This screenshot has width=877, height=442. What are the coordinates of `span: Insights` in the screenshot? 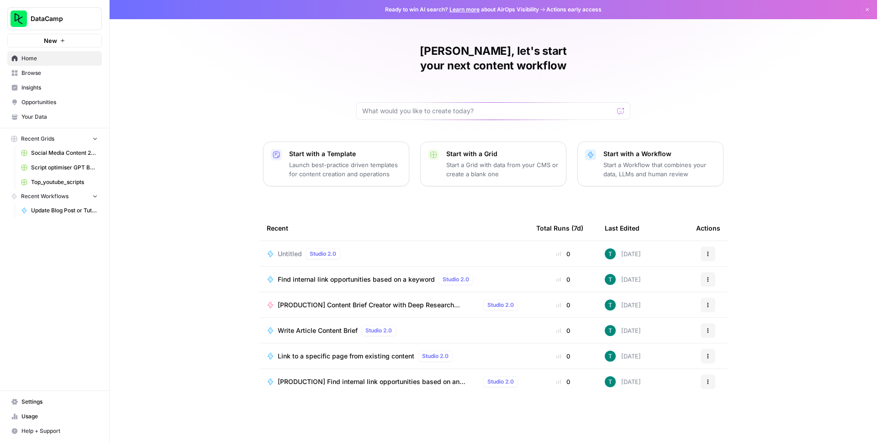 It's located at (59, 88).